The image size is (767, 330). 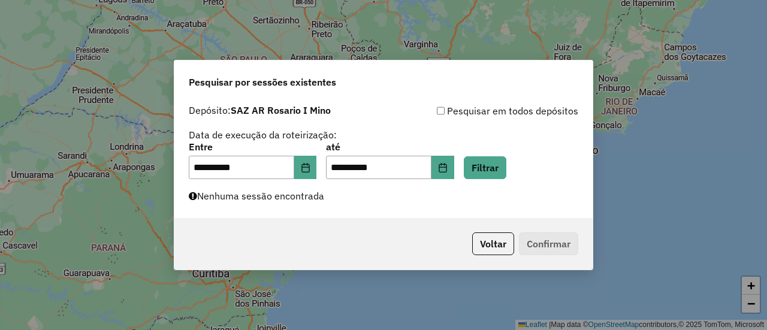 What do you see at coordinates (485, 168) in the screenshot?
I see `button: Filtrar` at bounding box center [485, 168].